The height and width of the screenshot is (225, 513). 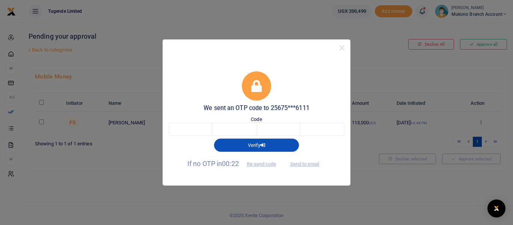 What do you see at coordinates (257, 145) in the screenshot?
I see `button: Verify` at bounding box center [257, 145].